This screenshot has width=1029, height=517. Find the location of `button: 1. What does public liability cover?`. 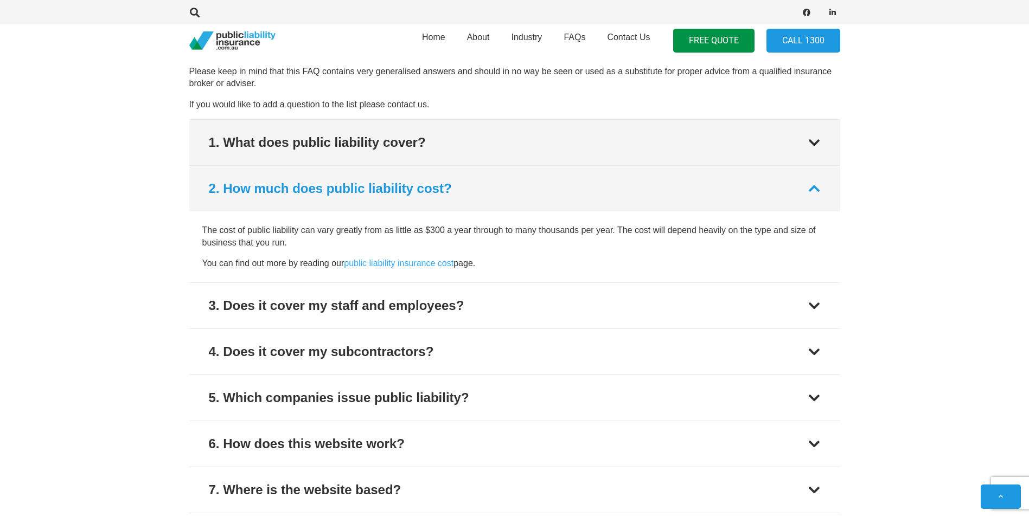

button: 1. What does public liability cover? is located at coordinates (515, 143).